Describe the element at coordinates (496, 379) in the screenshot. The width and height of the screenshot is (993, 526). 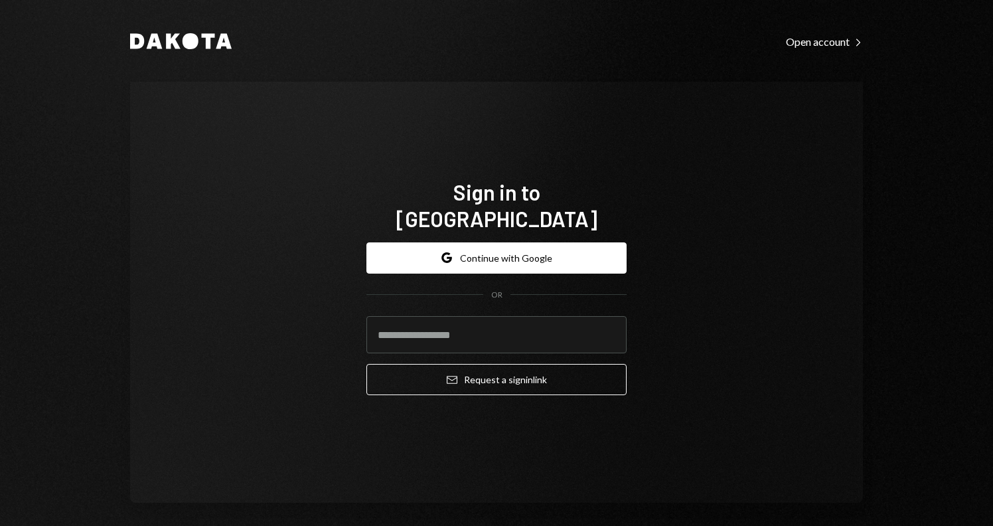
I see `button: Request a signinlink` at that location.